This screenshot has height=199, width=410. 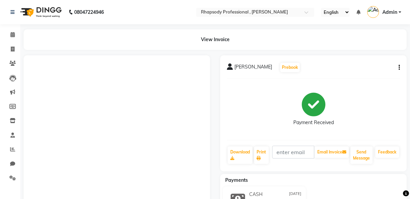 I want to click on span: Payments, so click(x=237, y=180).